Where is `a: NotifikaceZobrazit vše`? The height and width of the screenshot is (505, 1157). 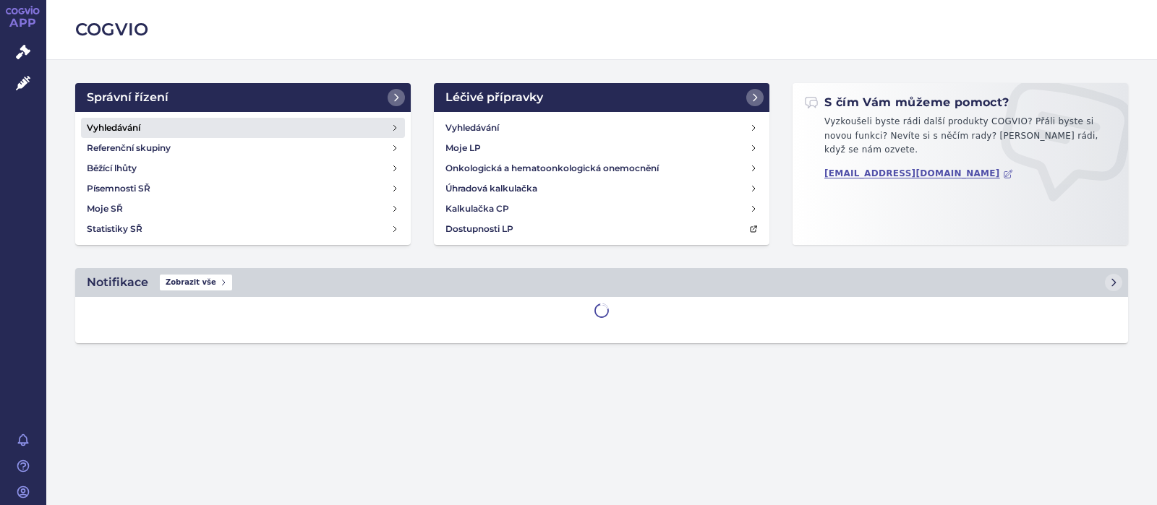
a: NotifikaceZobrazit vše is located at coordinates (601, 283).